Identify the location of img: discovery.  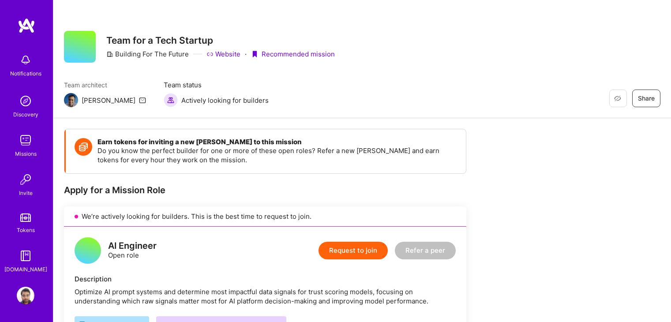
(26, 101).